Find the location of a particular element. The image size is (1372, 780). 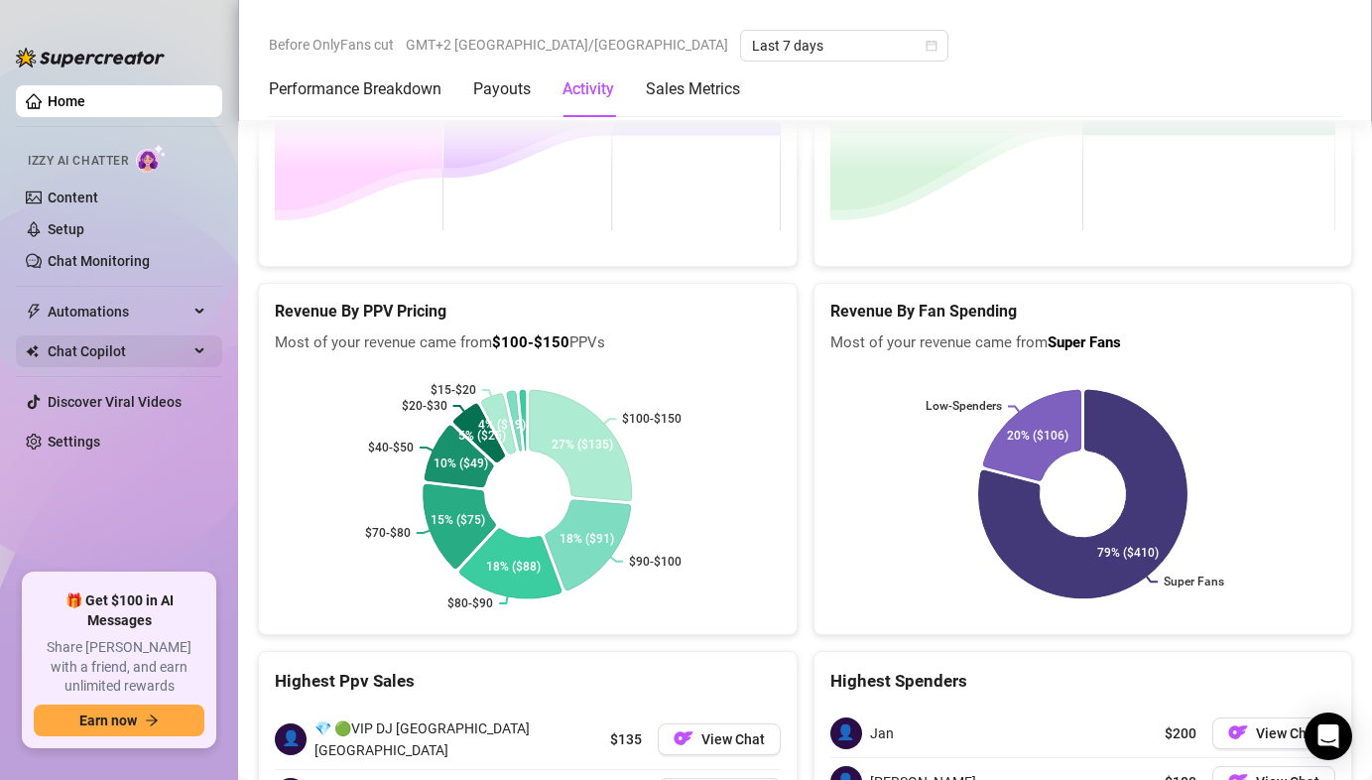

a: Discover Viral Videos is located at coordinates (114, 402).